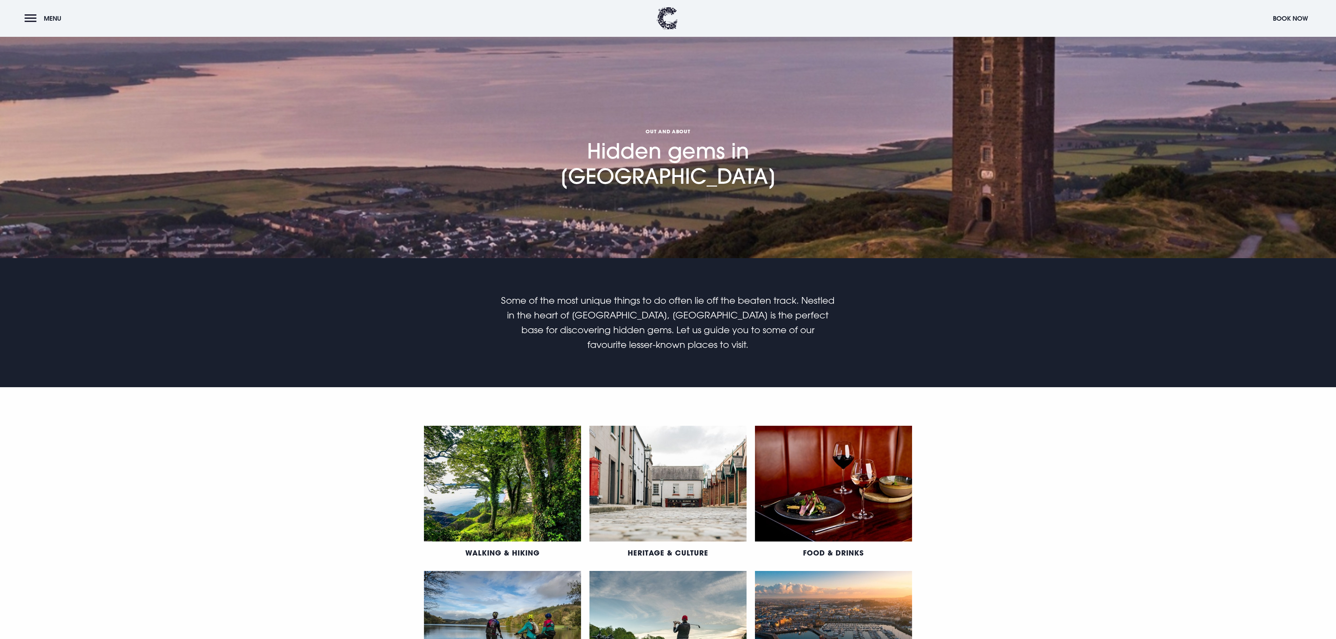  Describe the element at coordinates (1291, 18) in the screenshot. I see `button: Book Now` at that location.